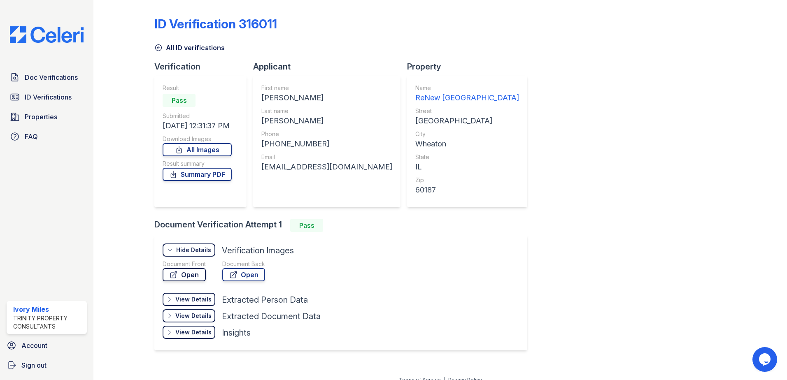 The image size is (787, 380). I want to click on a: Sign out, so click(47, 365).